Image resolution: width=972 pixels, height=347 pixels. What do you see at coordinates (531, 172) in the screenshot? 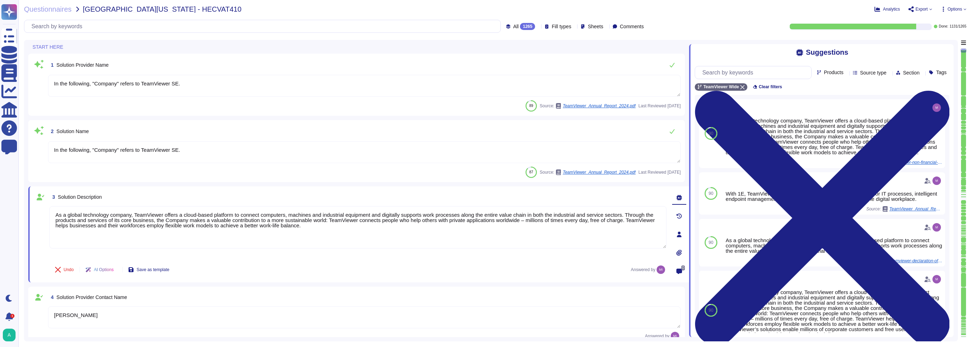
I see `span: 87` at bounding box center [531, 172].